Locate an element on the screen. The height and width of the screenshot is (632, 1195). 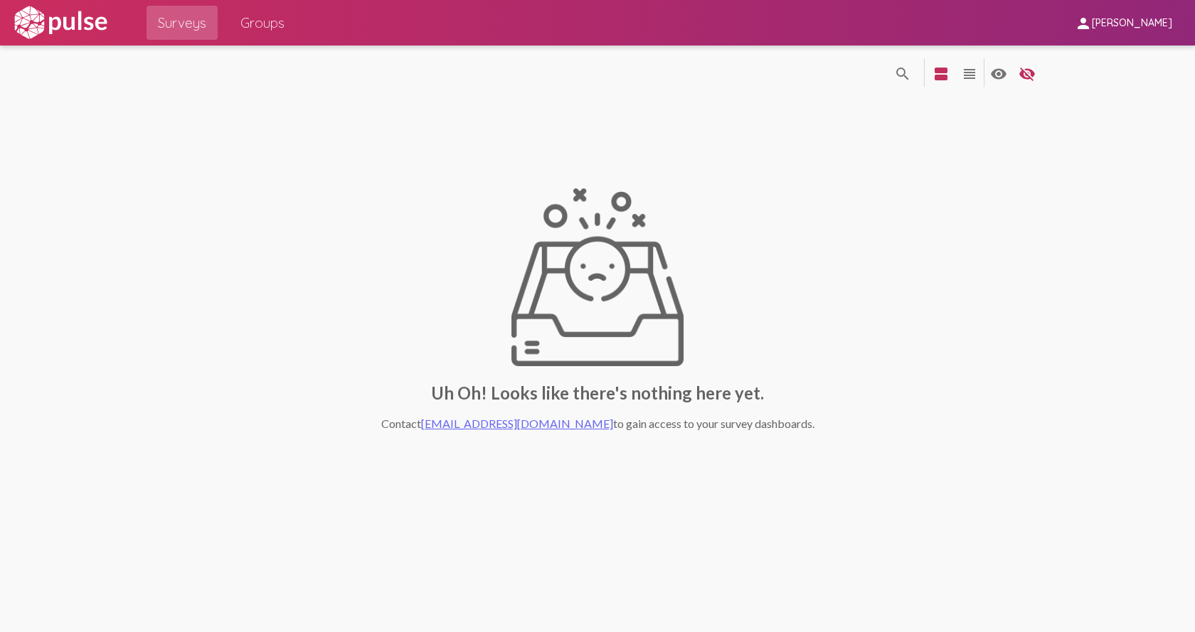
a: Surveys is located at coordinates (182, 23).